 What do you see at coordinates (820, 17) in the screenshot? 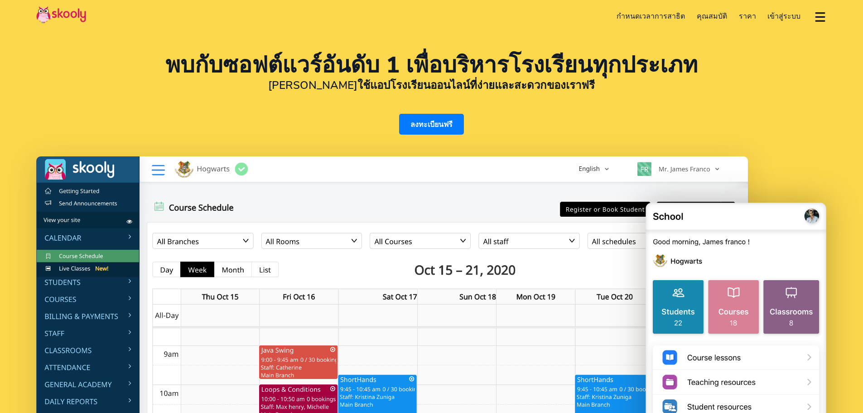
I see `button: dropdown menu` at bounding box center [820, 17].